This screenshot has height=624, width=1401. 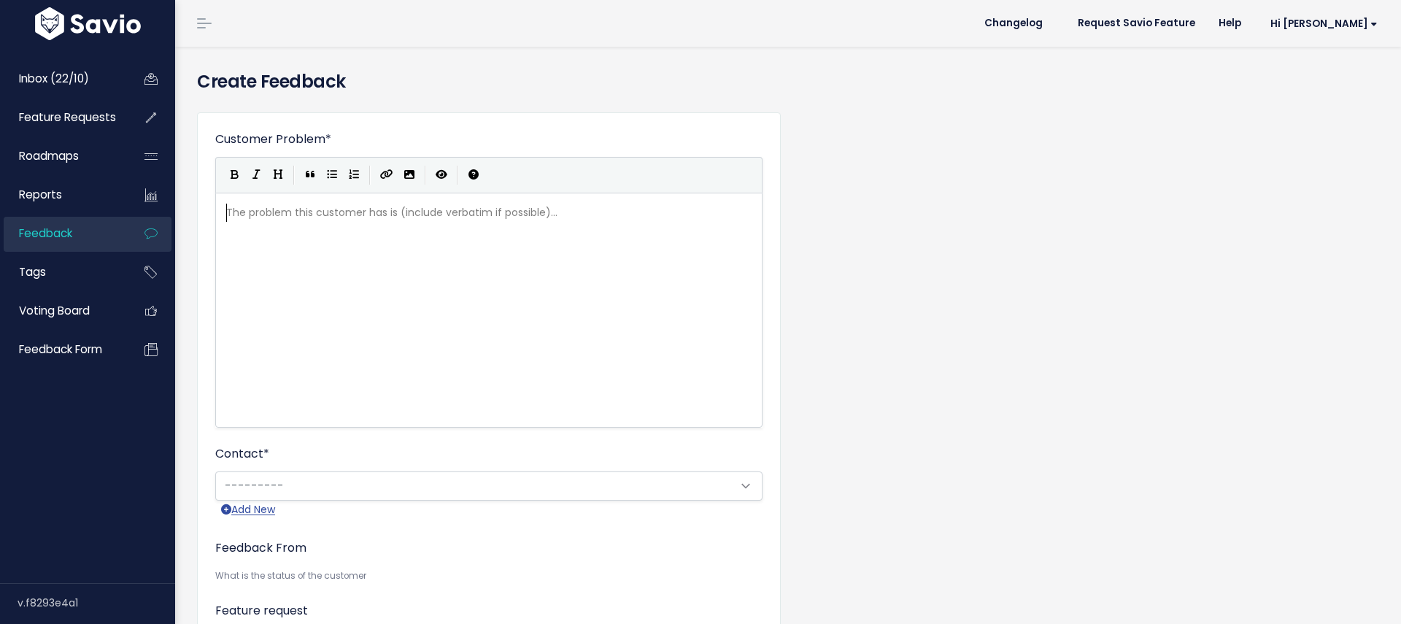 What do you see at coordinates (473, 175) in the screenshot?
I see `button: Markdown Guide` at bounding box center [473, 175].